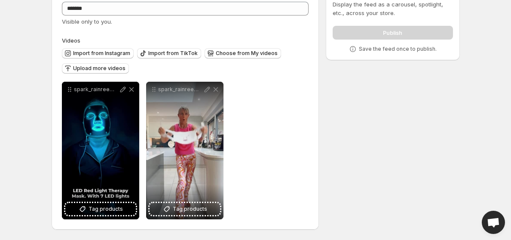  Describe the element at coordinates (173, 53) in the screenshot. I see `span: Import from TikTok` at that location.